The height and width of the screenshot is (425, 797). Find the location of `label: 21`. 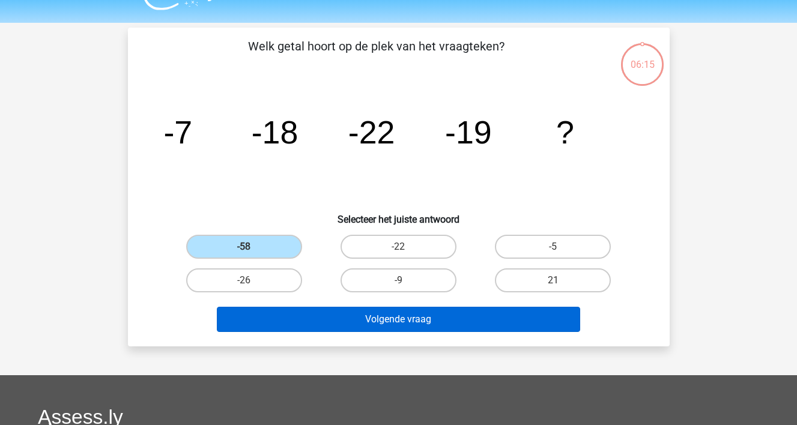

label: 21 is located at coordinates (553, 281).